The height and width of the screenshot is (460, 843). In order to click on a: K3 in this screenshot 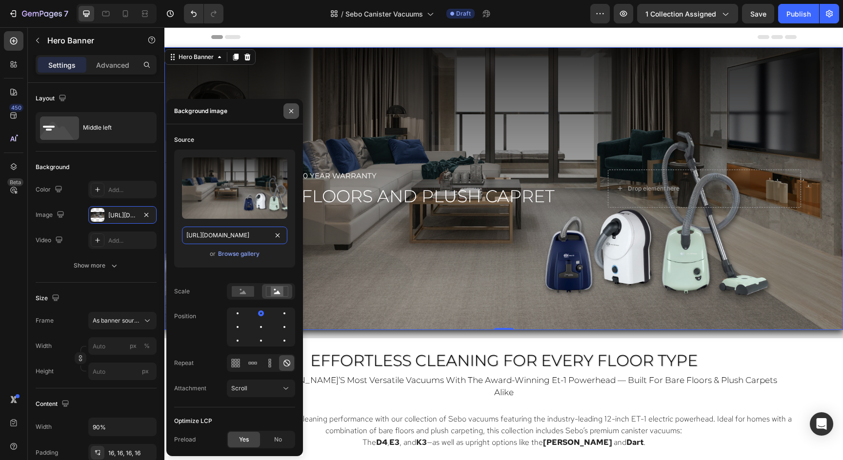, I will do `click(257, 415)`.